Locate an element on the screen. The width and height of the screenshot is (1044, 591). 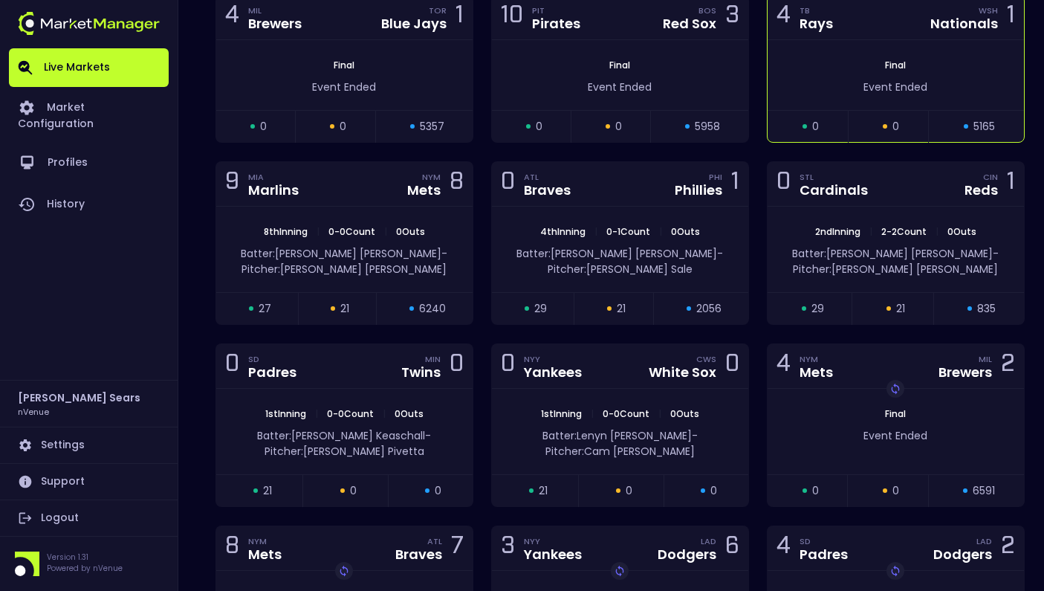
span: 5958 is located at coordinates (707, 126).